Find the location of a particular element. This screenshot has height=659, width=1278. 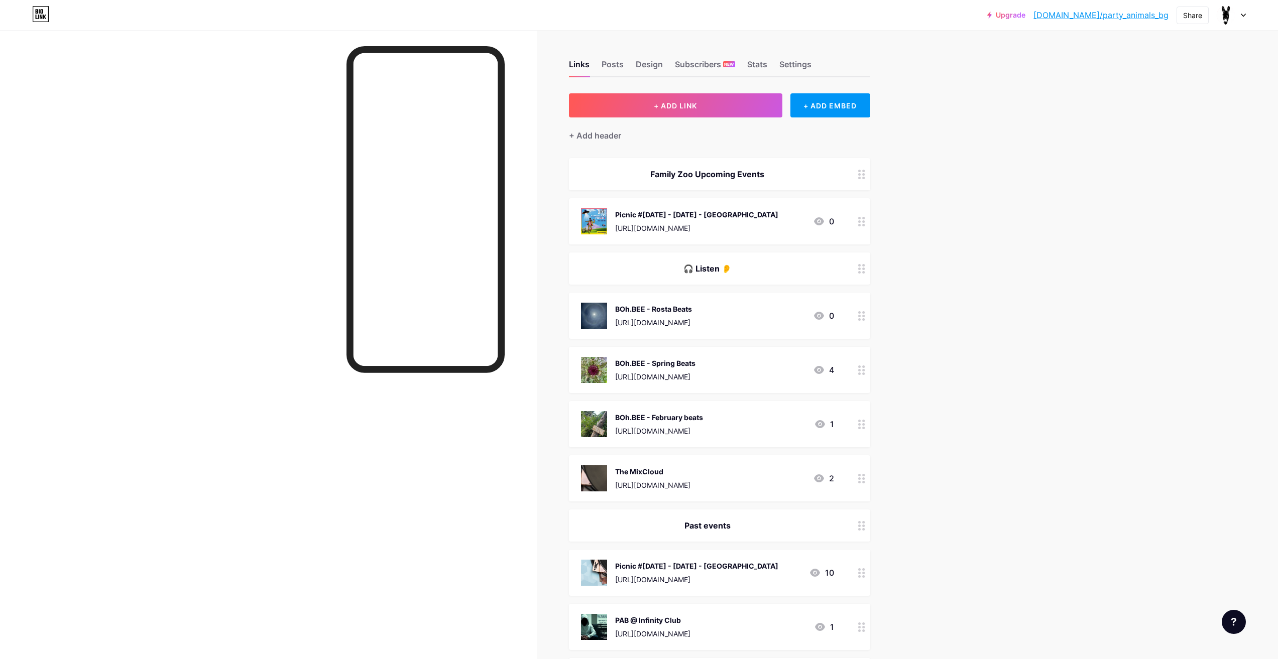

div: BOh.BEE - Spring Beats is located at coordinates (655, 363).